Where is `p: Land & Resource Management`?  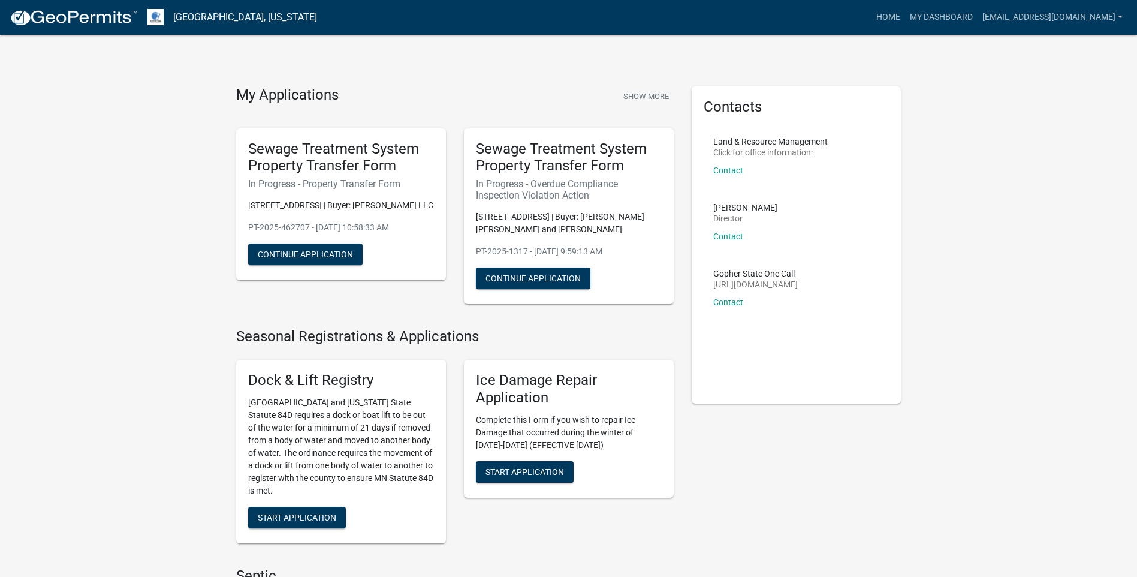 p: Land & Resource Management is located at coordinates (770, 141).